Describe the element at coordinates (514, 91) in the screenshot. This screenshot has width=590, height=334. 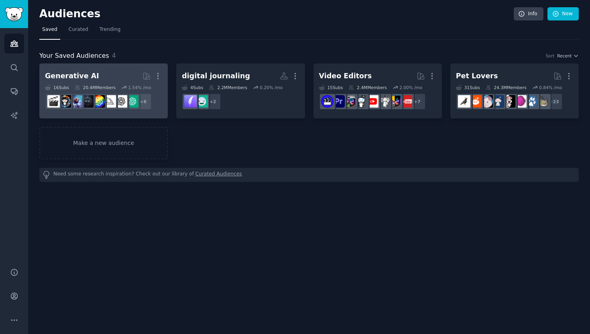
I see `a: Pet Lovers31Subs24.3MMembers0.84% /mo+23catsdogsAquariumsparrotsdogswithjobsRATSBeardedDragonsbir...` at that location.